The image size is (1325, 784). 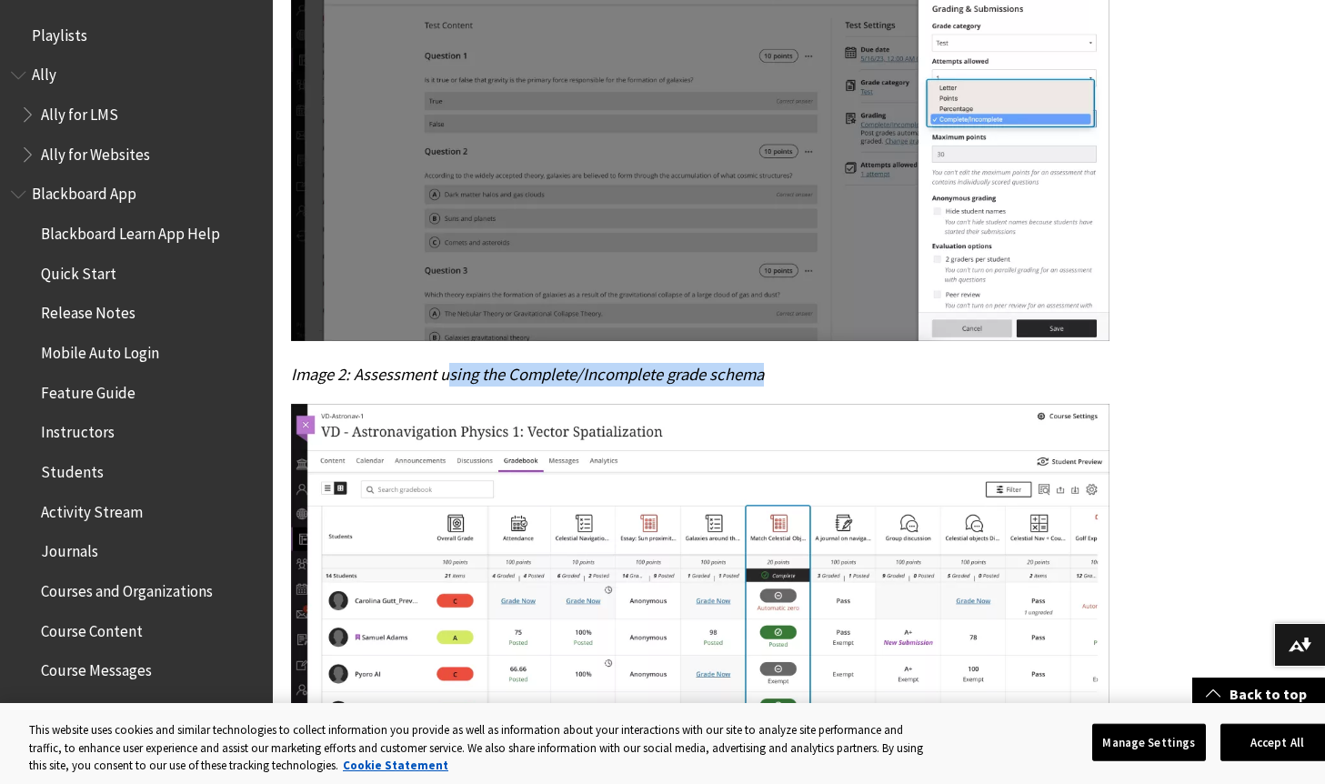 I want to click on span: Offline Content, so click(x=91, y=707).